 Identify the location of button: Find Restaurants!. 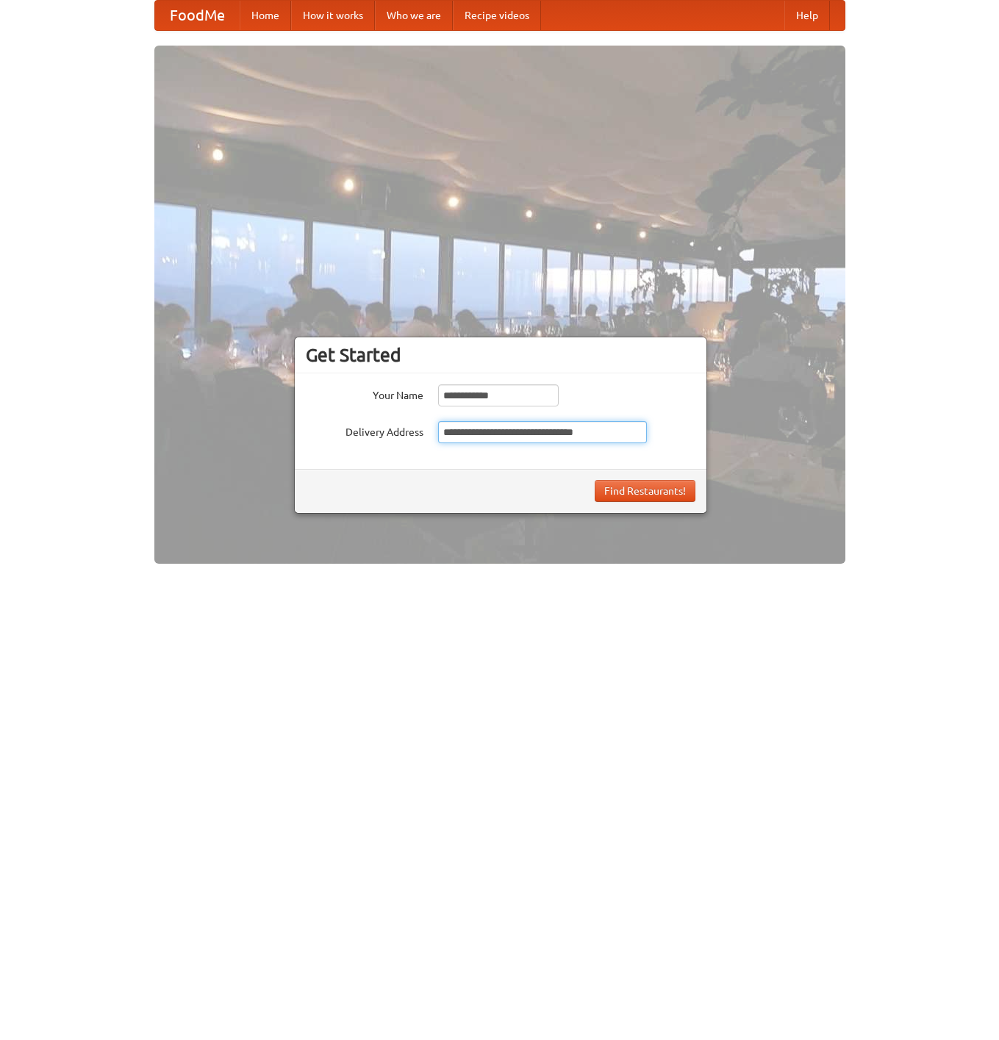
(644, 491).